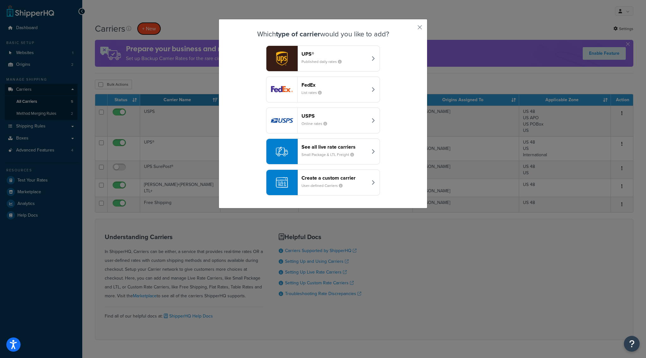 The image size is (646, 358). Describe the element at coordinates (282, 182) in the screenshot. I see `img: icon-carrier-custom-c93b8a24.svg` at that location.